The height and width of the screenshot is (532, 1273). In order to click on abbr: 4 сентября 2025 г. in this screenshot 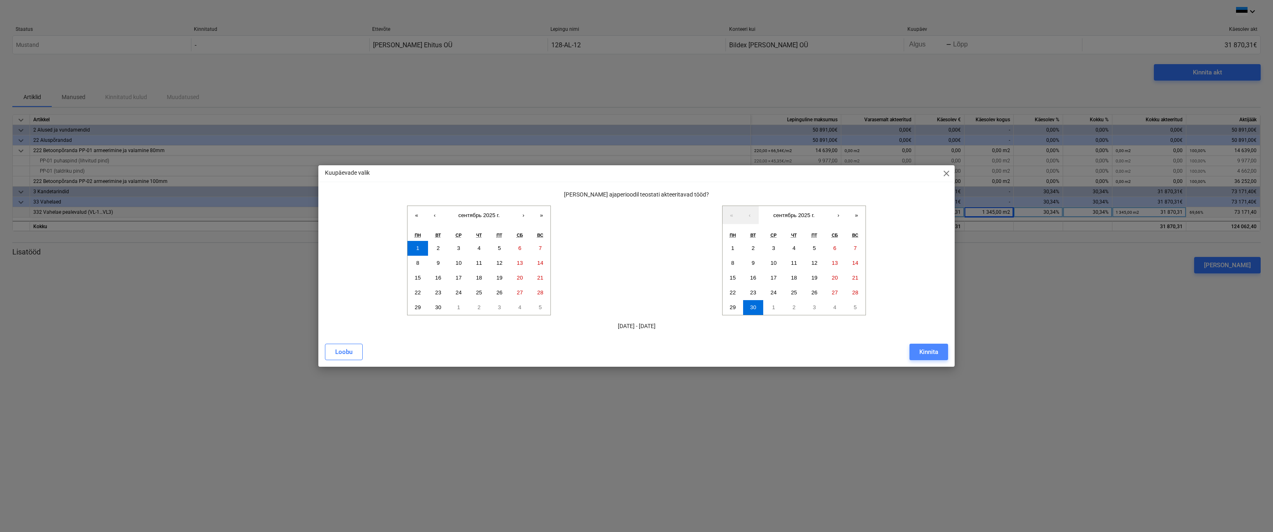, I will do `click(794, 248)`.